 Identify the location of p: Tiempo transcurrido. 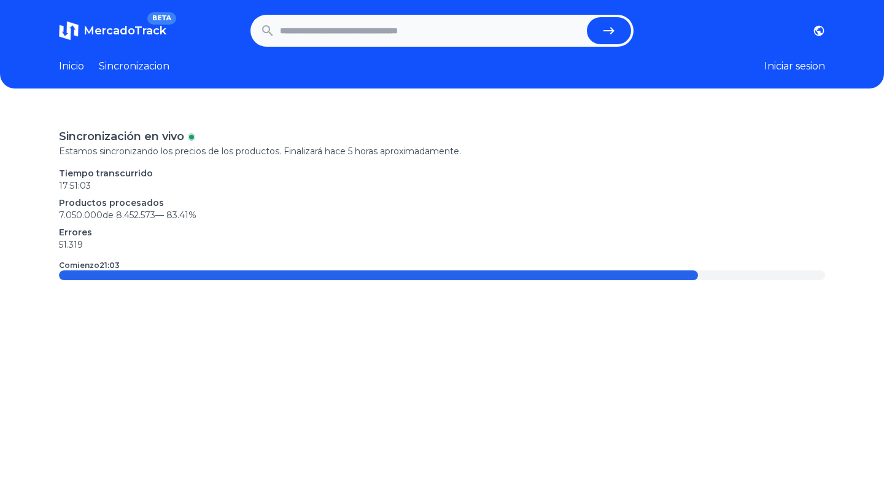
(442, 173).